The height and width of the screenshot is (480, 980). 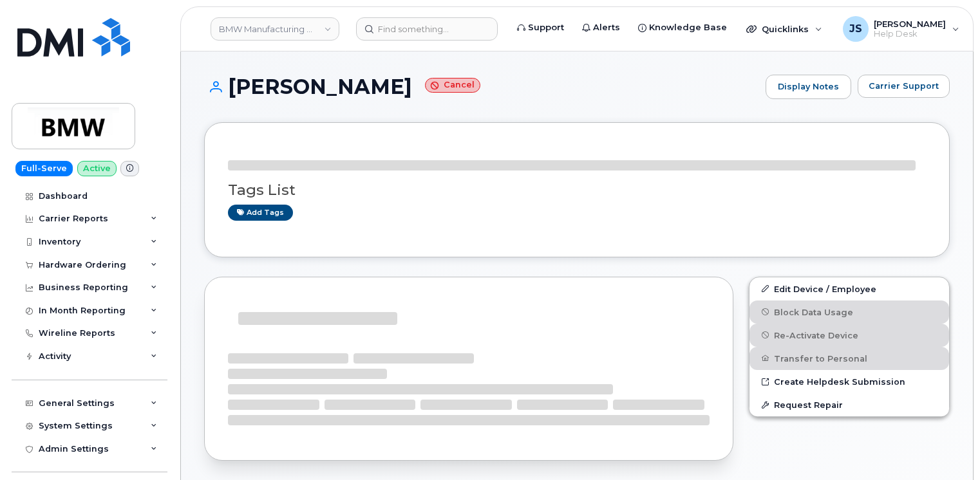 What do you see at coordinates (849, 289) in the screenshot?
I see `a: Edit Device / Employee` at bounding box center [849, 289].